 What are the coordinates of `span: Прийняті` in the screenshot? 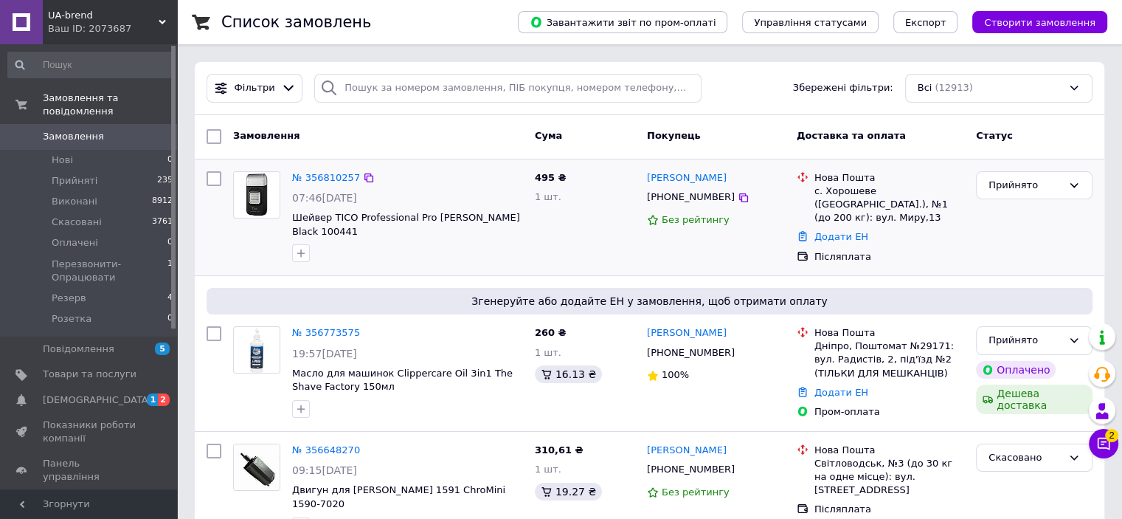 It's located at (75, 181).